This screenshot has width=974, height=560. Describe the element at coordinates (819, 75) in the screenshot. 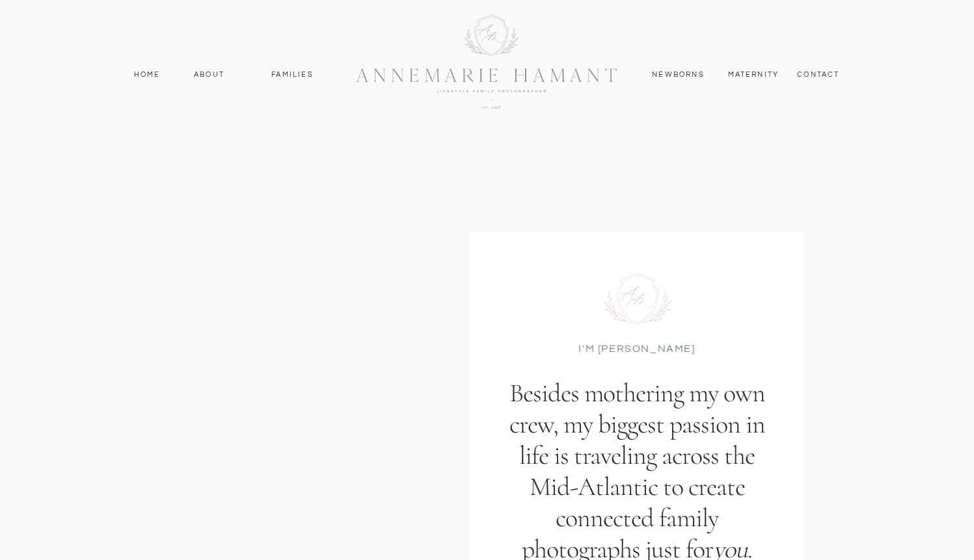

I see `a: contact` at that location.